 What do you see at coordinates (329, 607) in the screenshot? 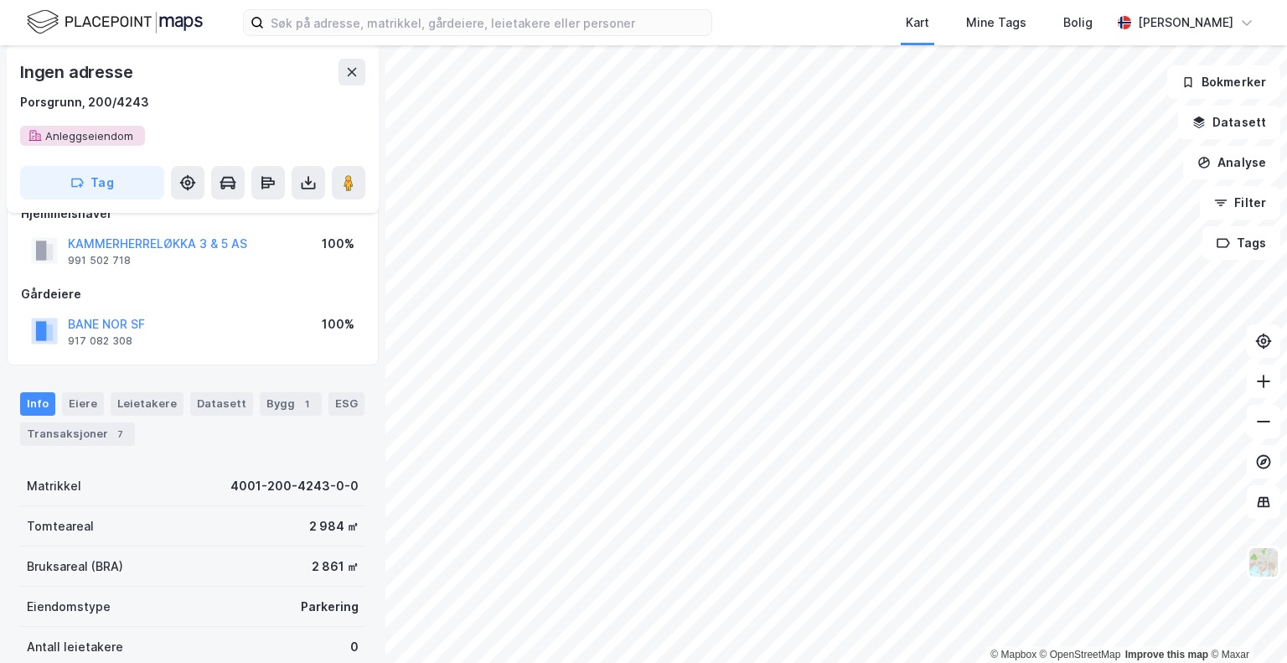
I see `div: Parkering` at bounding box center [329, 607].